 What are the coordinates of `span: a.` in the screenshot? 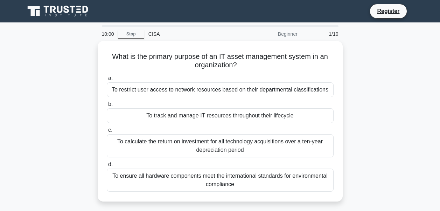 It's located at (110, 78).